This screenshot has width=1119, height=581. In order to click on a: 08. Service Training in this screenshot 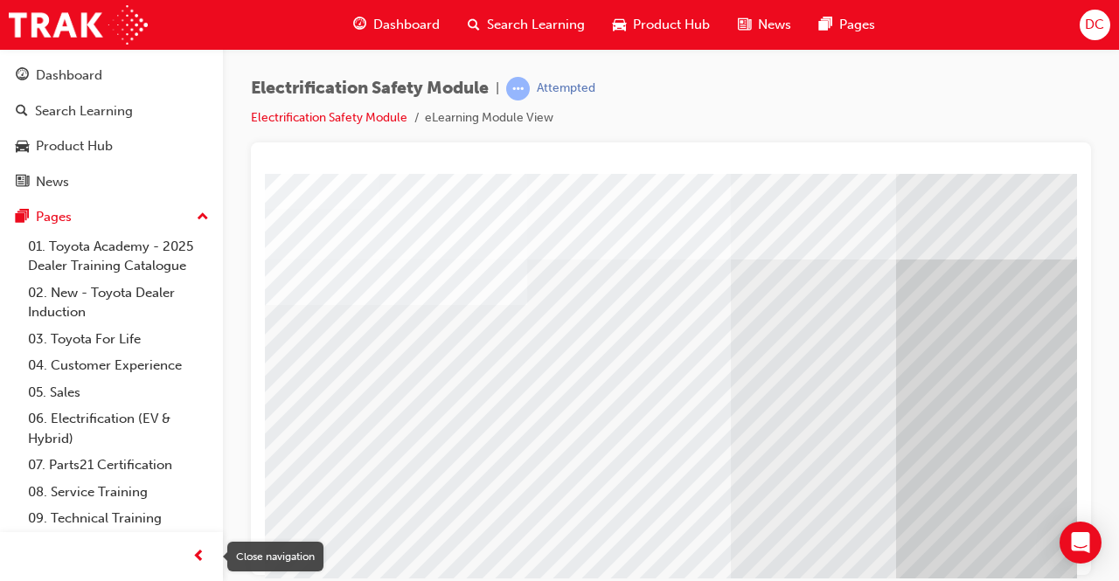, I will do `click(118, 492)`.